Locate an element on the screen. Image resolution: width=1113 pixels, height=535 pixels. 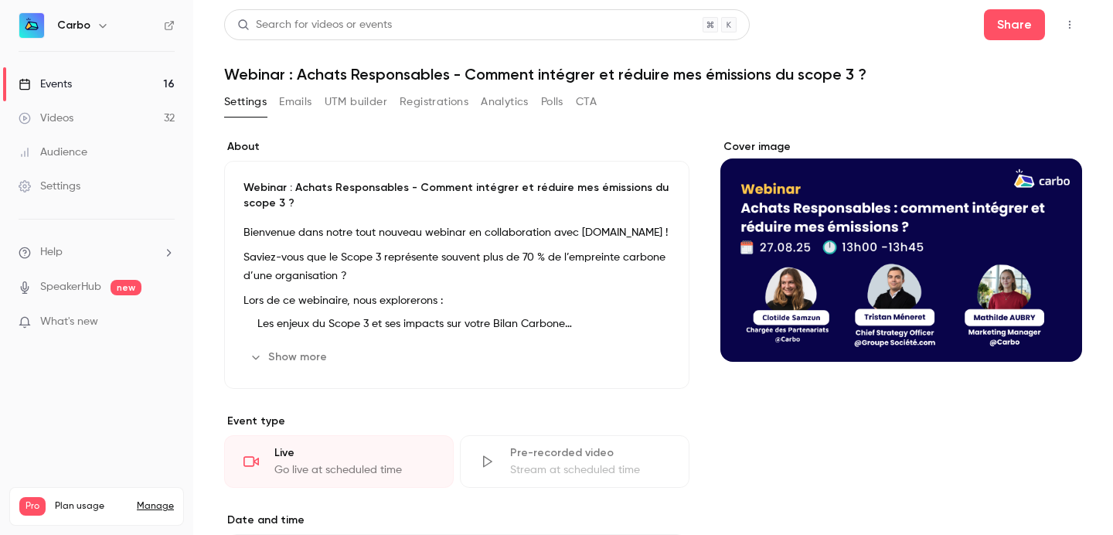
div: Pre-recorded videoStream at scheduled time is located at coordinates (574, 461).